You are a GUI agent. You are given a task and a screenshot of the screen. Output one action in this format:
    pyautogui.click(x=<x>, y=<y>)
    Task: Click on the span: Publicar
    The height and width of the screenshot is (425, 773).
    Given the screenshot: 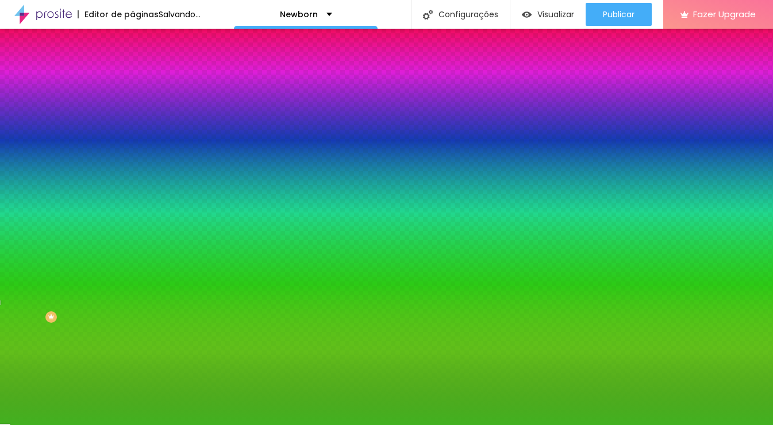 What is the action you would take?
    pyautogui.click(x=619, y=14)
    